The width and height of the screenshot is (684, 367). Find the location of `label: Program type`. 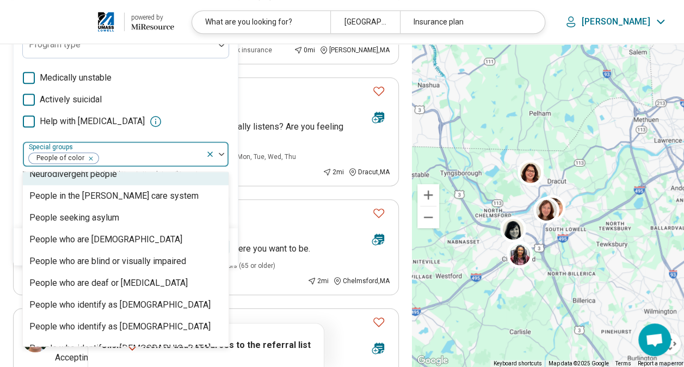

label: Program type is located at coordinates (54, 44).